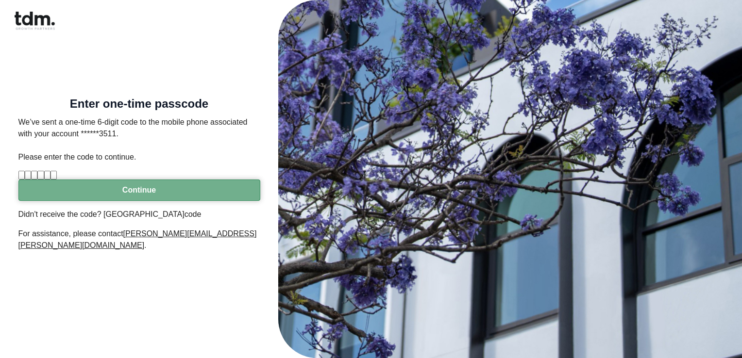 Image resolution: width=742 pixels, height=358 pixels. What do you see at coordinates (139, 240) in the screenshot?
I see `p: For assistance, please contact .` at bounding box center [139, 240].